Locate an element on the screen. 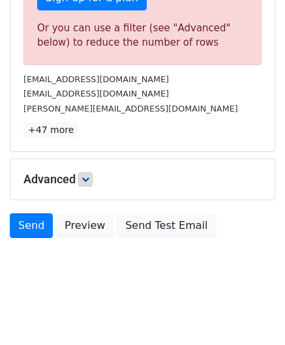  div: Or you can use a filter (see "Advanced" below) to reduce the number of rows is located at coordinates (142, 35).